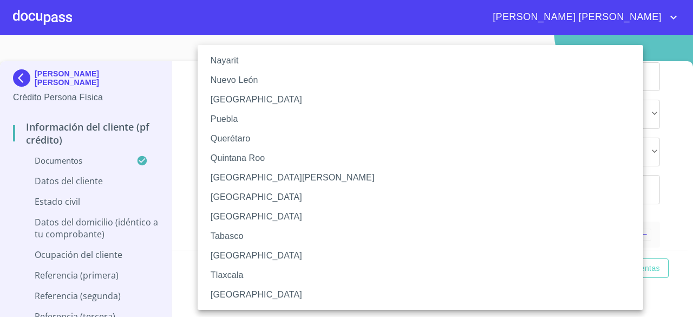 This screenshot has height=317, width=693. What do you see at coordinates (425, 61) in the screenshot?
I see `li: Nayarit` at bounding box center [425, 61].